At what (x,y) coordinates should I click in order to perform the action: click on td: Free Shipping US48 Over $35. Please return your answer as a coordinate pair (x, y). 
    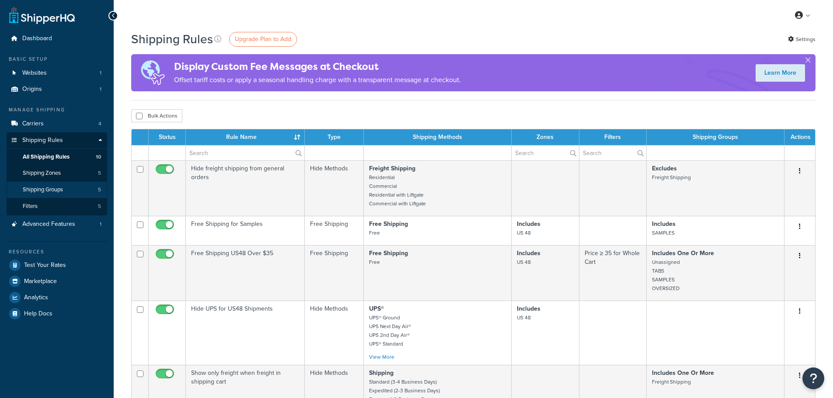
    Looking at the image, I should click on (245, 273).